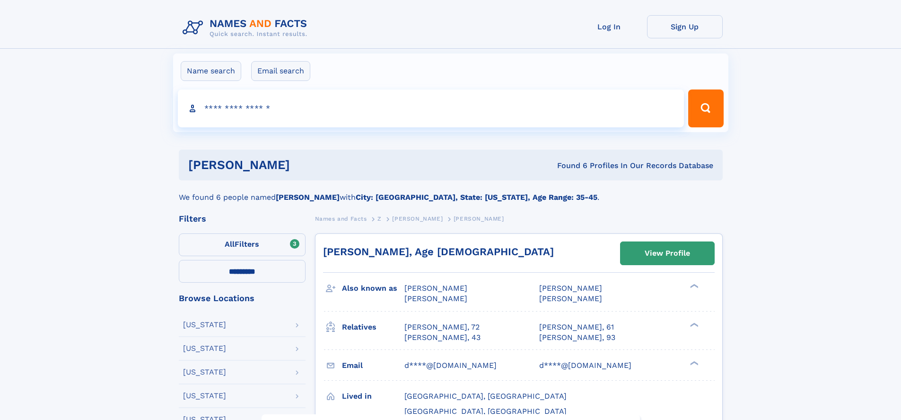  What do you see at coordinates (229, 244) in the screenshot?
I see `span: All` at bounding box center [229, 244].